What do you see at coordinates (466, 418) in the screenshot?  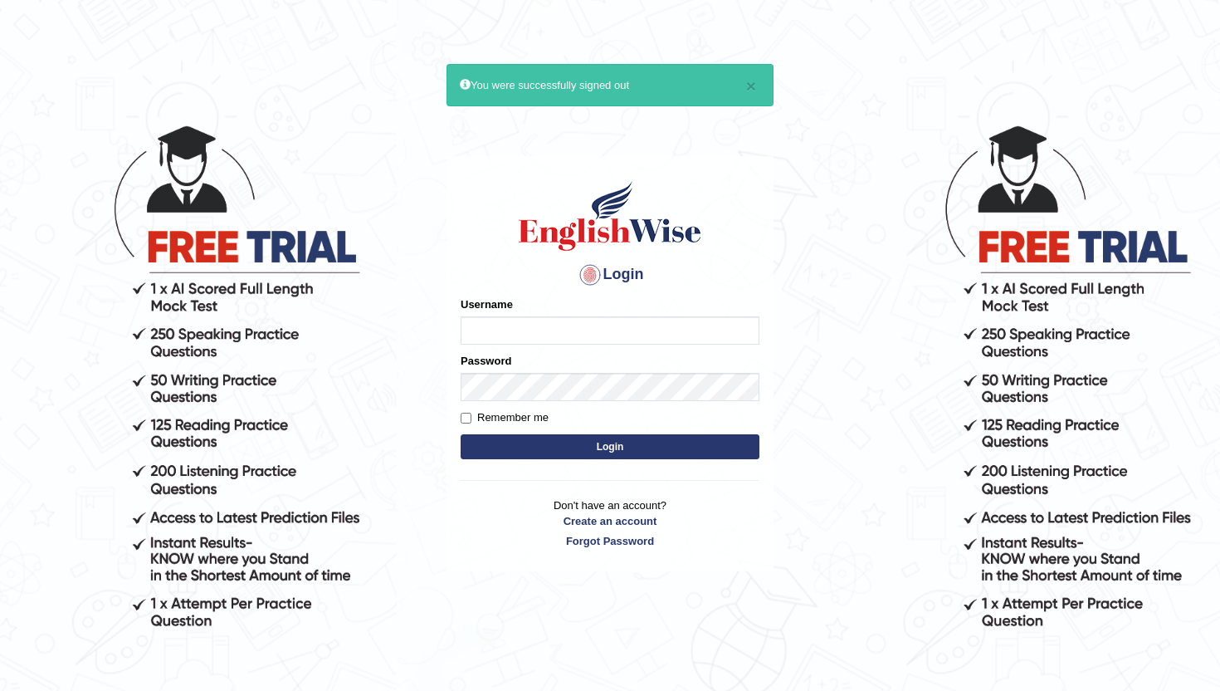 I see `input: Remember me` at bounding box center [466, 418].